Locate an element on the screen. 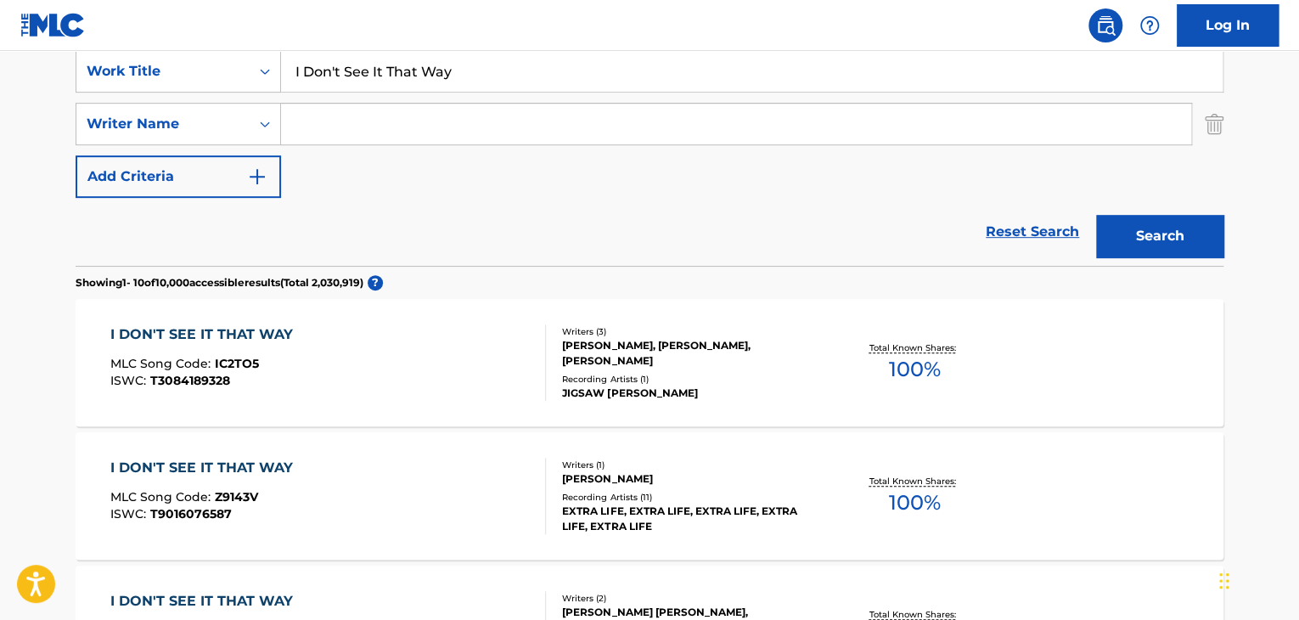 The height and width of the screenshot is (620, 1299). div: Recording Artists ( 1 ) is located at coordinates (690, 379).